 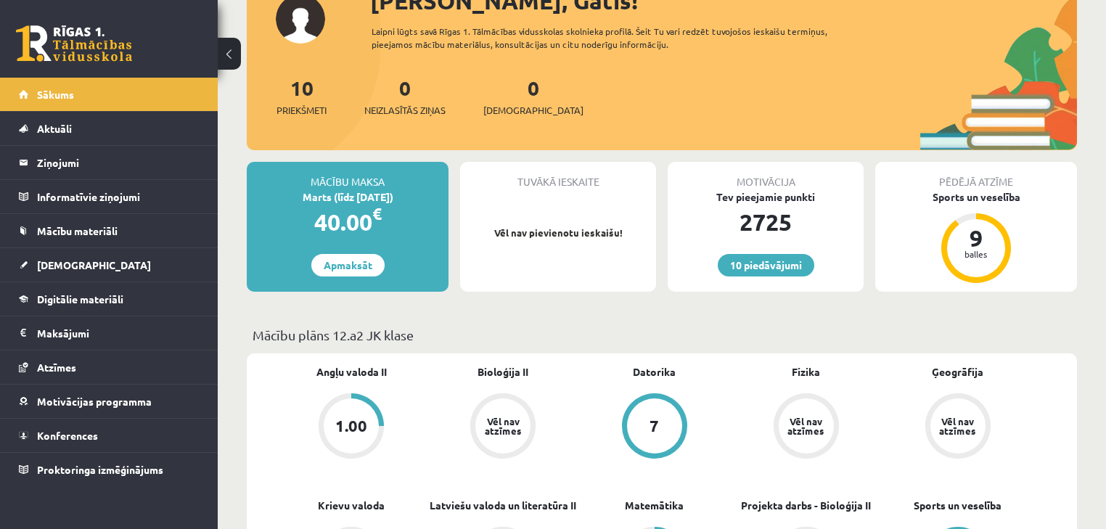 I want to click on a: Datorika, so click(x=654, y=372).